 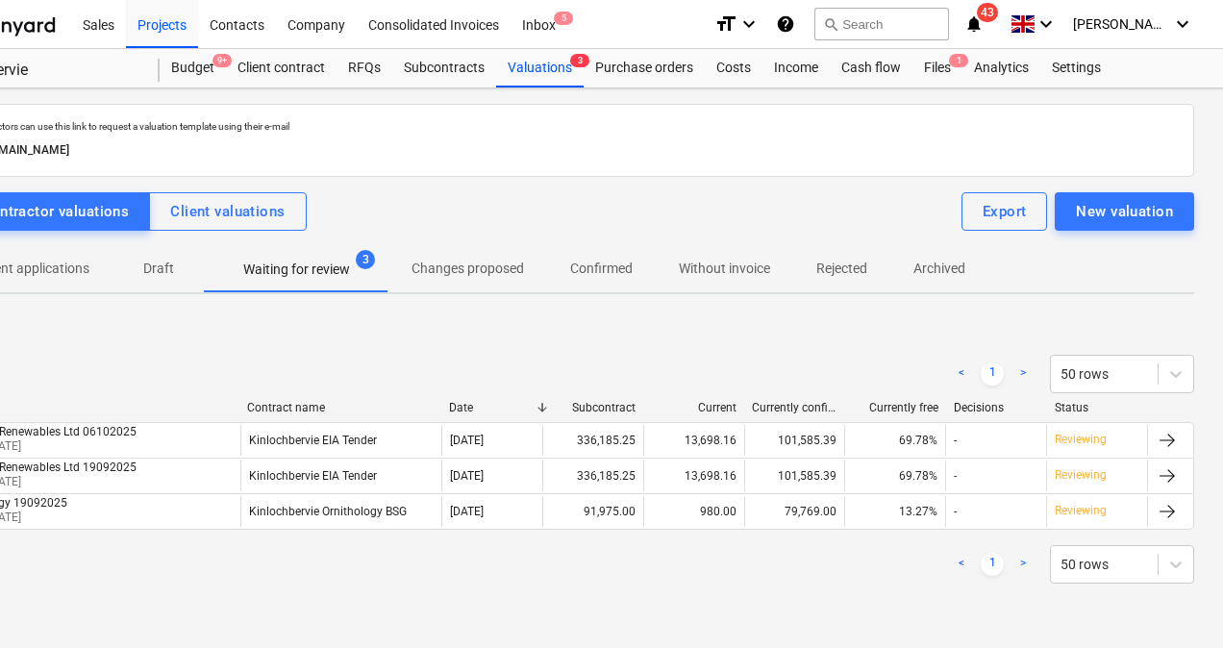 What do you see at coordinates (937, 68) in the screenshot?
I see `div: Files` at bounding box center [937, 68].